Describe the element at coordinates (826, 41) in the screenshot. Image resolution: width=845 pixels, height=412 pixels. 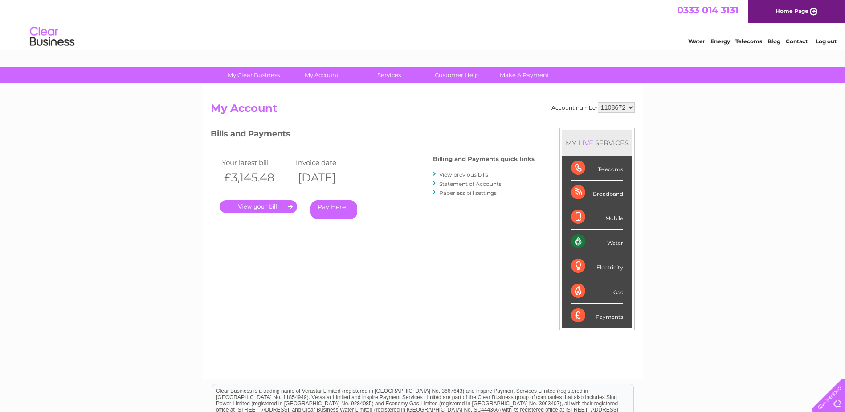
I see `a: Log out` at that location.